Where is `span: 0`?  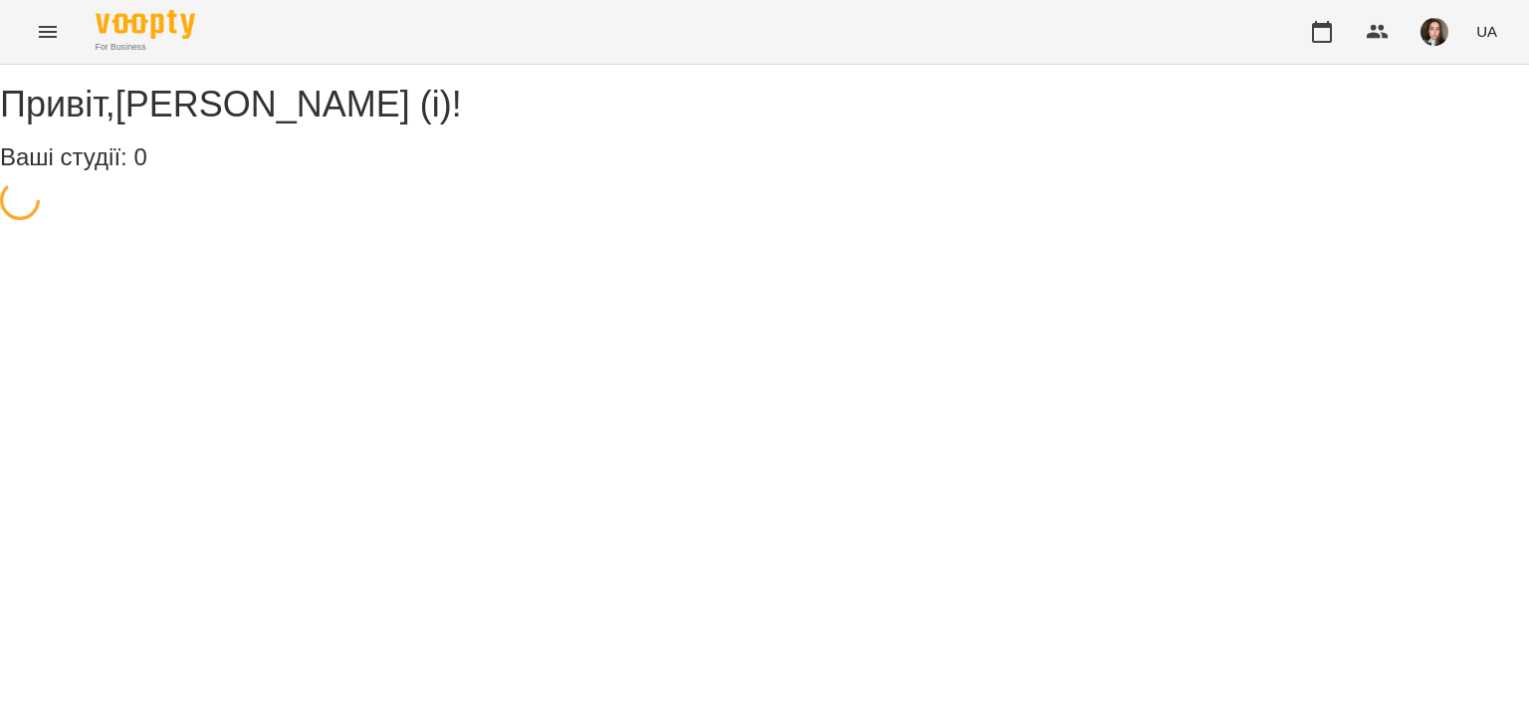 span: 0 is located at coordinates (139, 156).